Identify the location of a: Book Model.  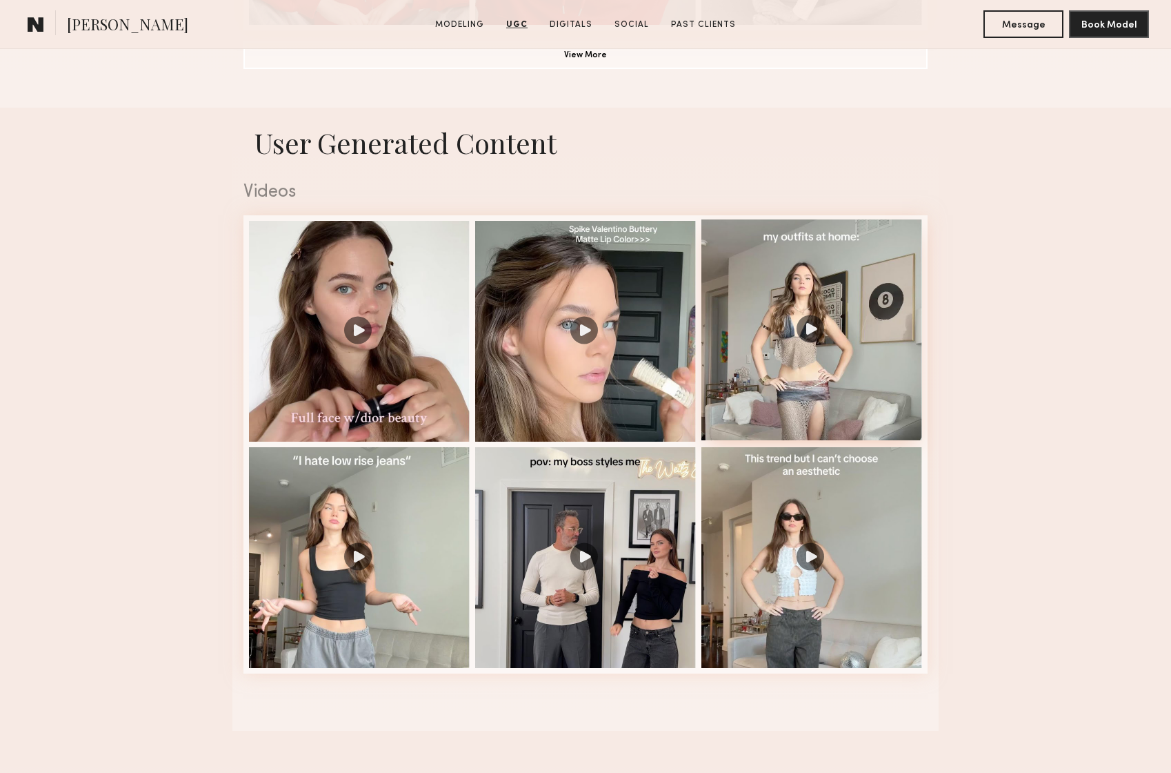
(1109, 23).